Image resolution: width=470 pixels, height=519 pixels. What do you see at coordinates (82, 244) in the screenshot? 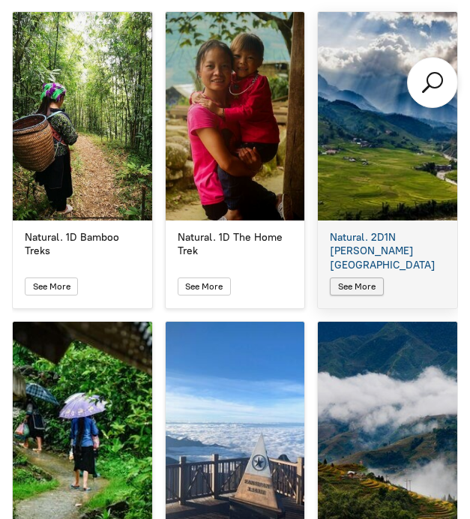
I see `div: Natural. 1D Bamboo Treks` at bounding box center [82, 244].